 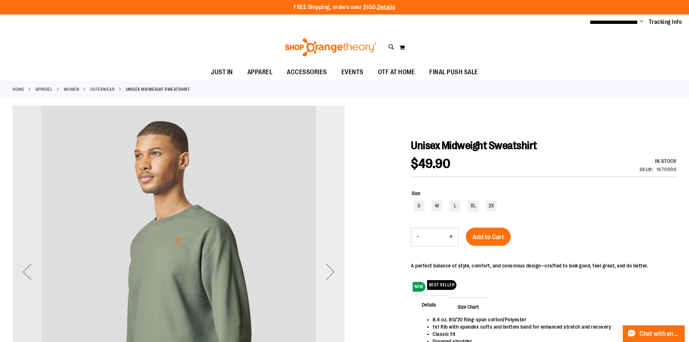 What do you see at coordinates (642, 22) in the screenshot?
I see `button: Account menu` at bounding box center [642, 22].